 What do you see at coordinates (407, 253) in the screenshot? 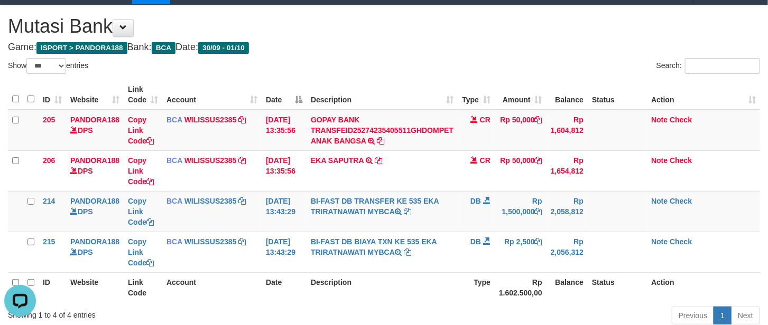
I see `a: Copy BI-FAST DB BIAYA TXN KE 535 EKA TRIRATNAWATI MYBCA to clipboard` at bounding box center [407, 253].